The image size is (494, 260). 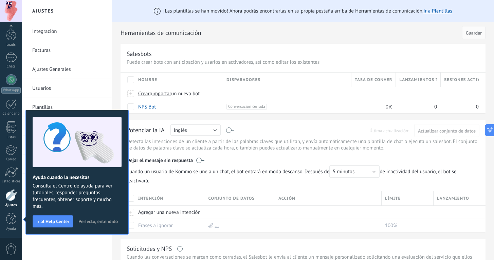 What do you see at coordinates (290, 33) in the screenshot?
I see `h2: Herramientas de comunicación` at bounding box center [290, 33].